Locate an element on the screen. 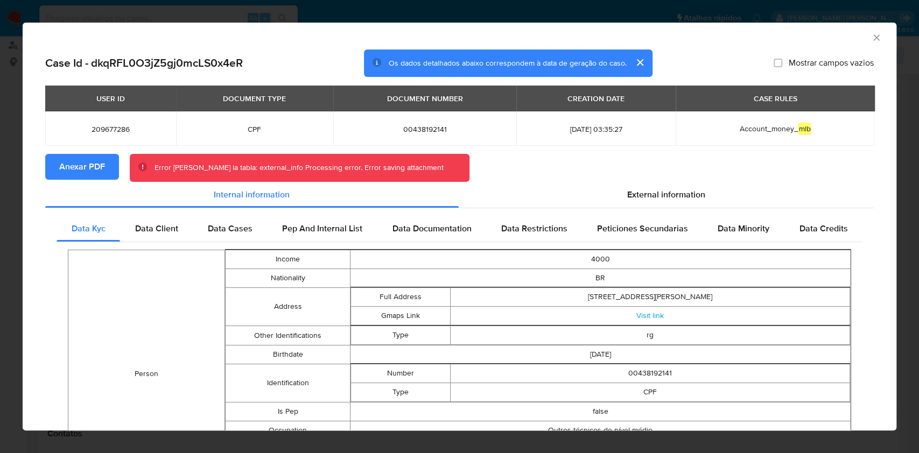 This screenshot has width=919, height=453. span: CPF is located at coordinates (255, 129).